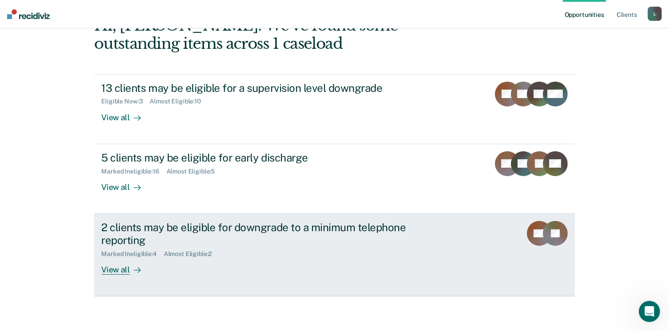  Describe the element at coordinates (655, 14) in the screenshot. I see `button: L` at that location.